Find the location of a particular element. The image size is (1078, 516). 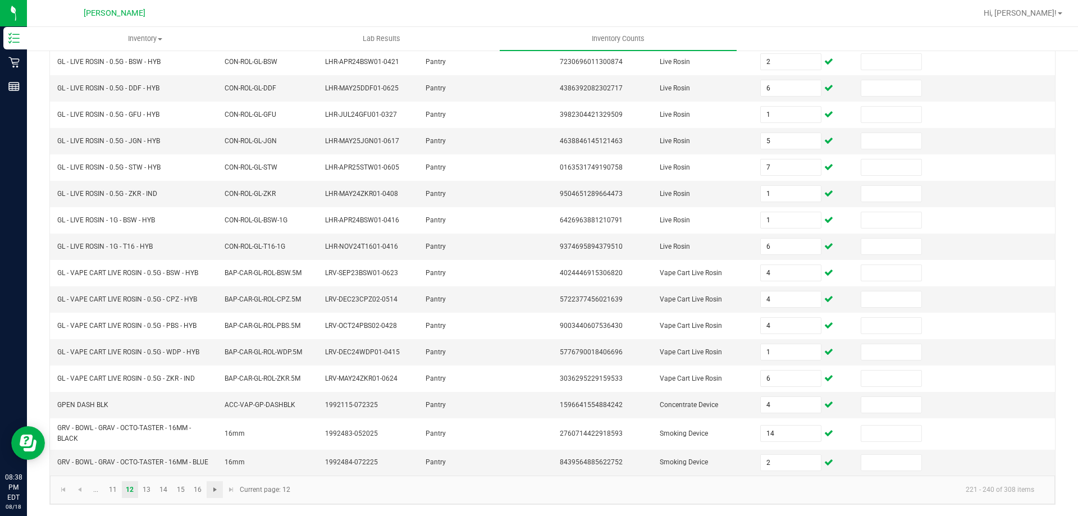

span: BAP-CAR-GL-ROL-WDP.5M is located at coordinates (263, 352).